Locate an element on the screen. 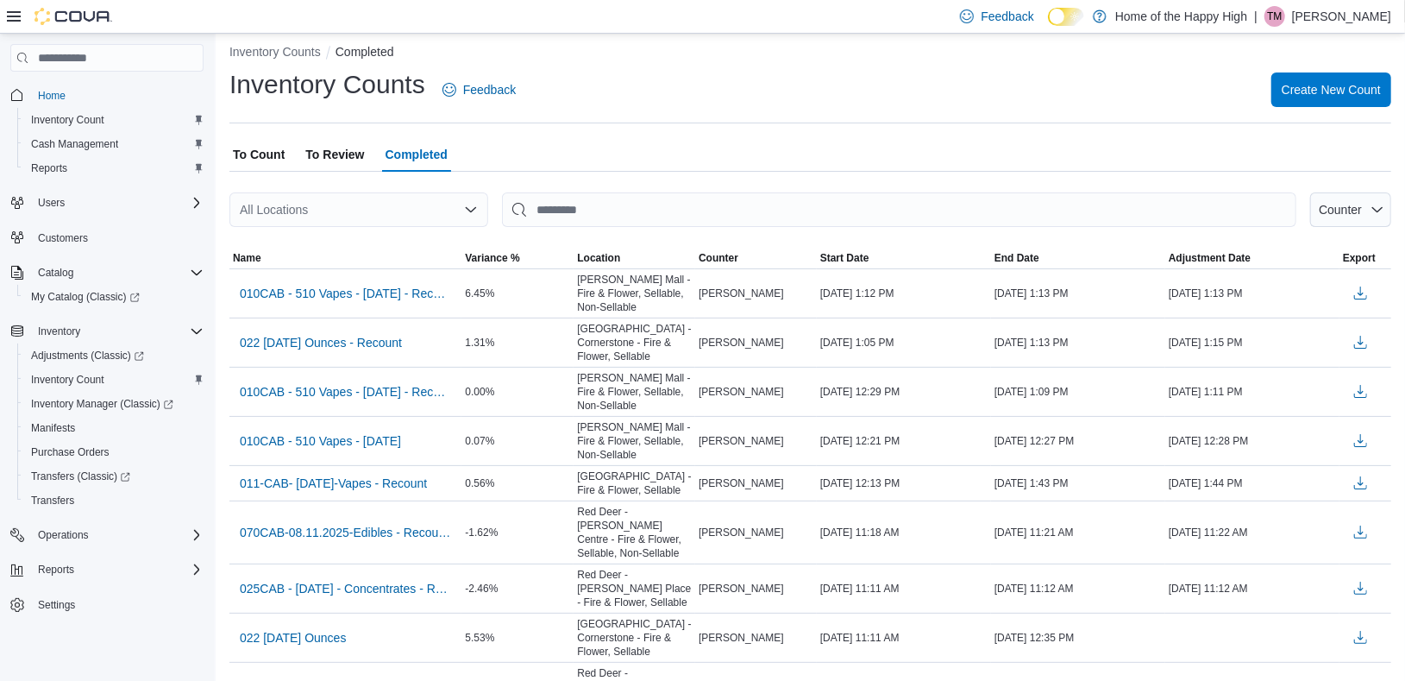 This screenshot has width=1405, height=681. span: Settings is located at coordinates (56, 605).